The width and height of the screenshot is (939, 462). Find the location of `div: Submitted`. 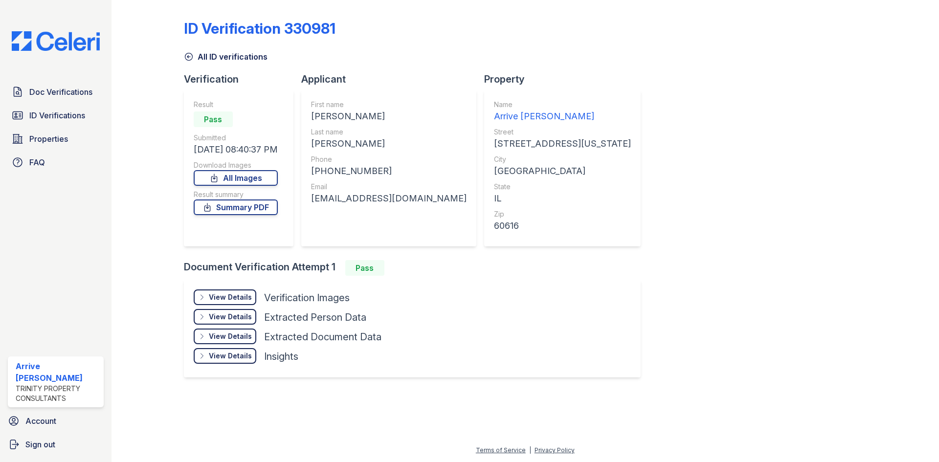

div: Submitted is located at coordinates (236, 138).